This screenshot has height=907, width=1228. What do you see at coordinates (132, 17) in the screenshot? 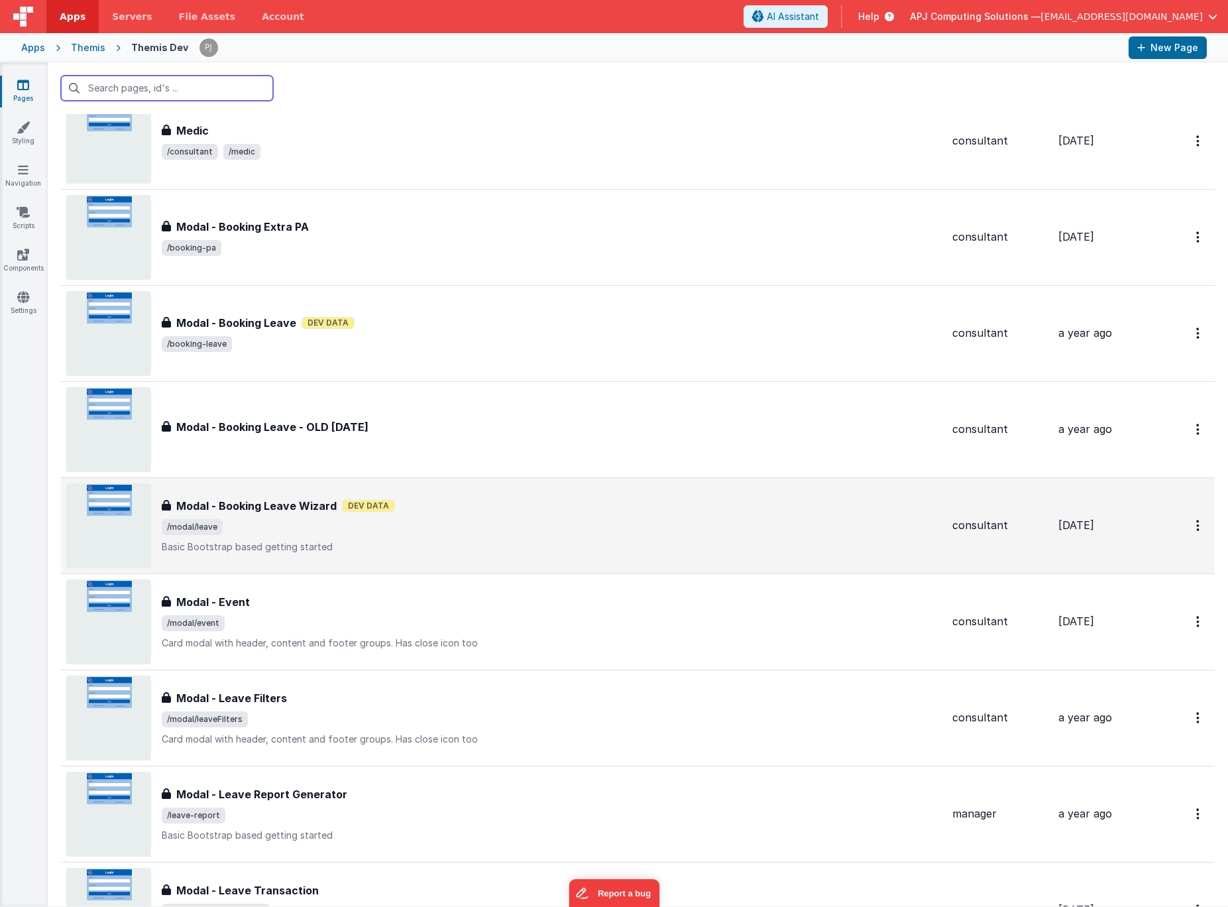
I see `span: Servers` at bounding box center [132, 17].